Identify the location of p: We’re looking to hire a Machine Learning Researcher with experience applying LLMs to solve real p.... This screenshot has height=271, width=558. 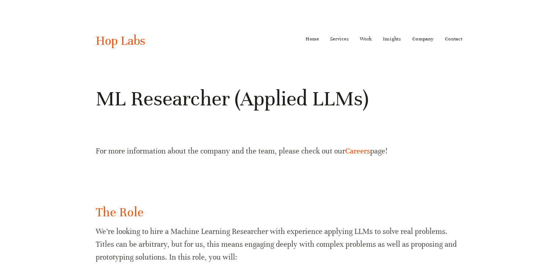
(279, 244).